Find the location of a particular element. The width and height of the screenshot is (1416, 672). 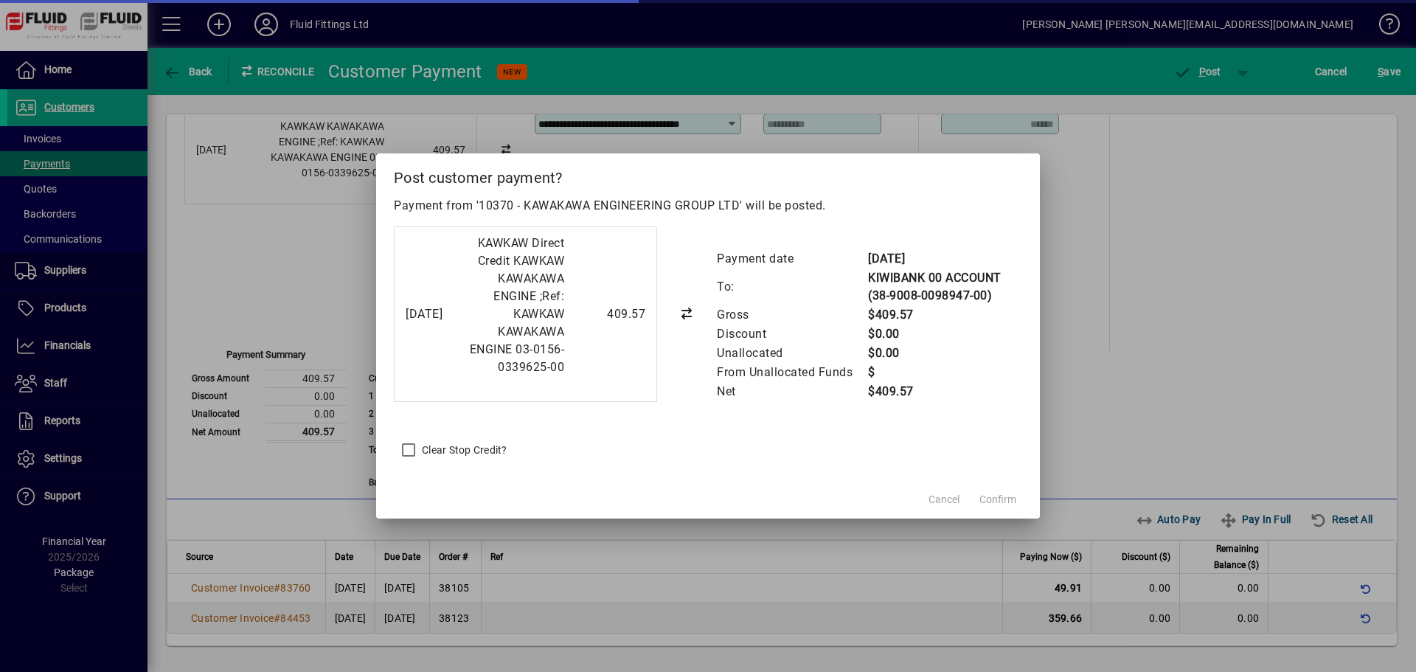

label: Clear Stop Credit? is located at coordinates (463, 450).